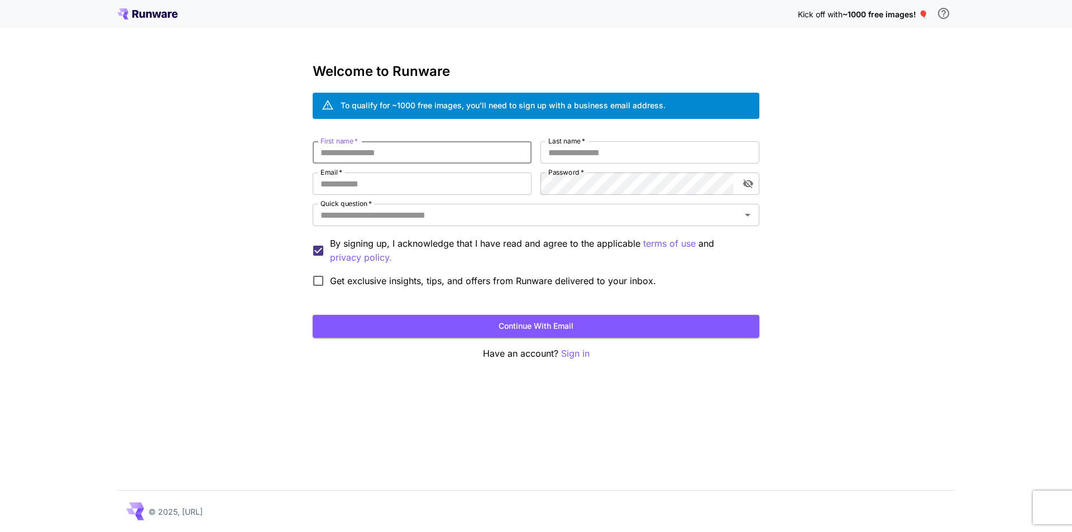  I want to click on button: Continue with email, so click(536, 326).